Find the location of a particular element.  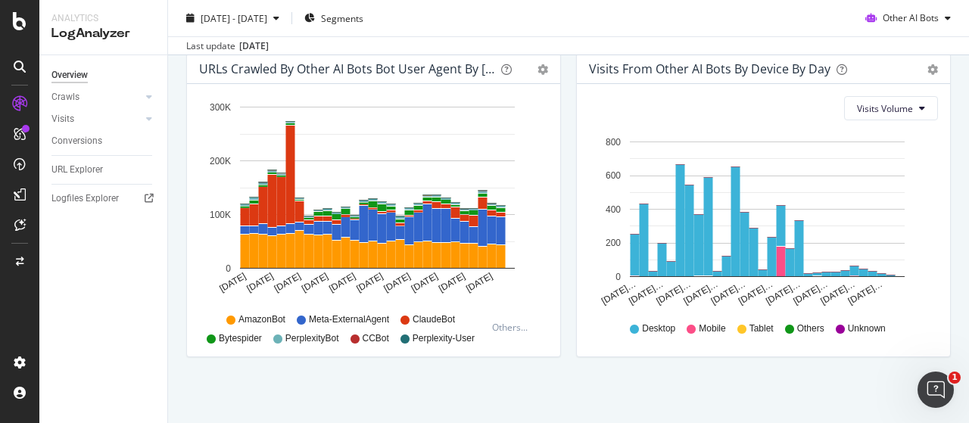

div: Conversions is located at coordinates (76, 141).